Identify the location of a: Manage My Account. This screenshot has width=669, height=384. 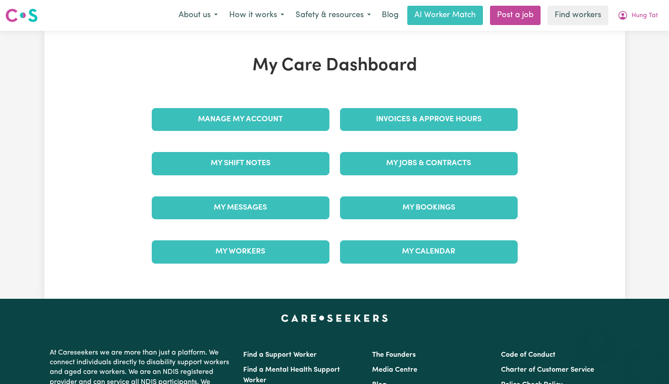
(240, 120).